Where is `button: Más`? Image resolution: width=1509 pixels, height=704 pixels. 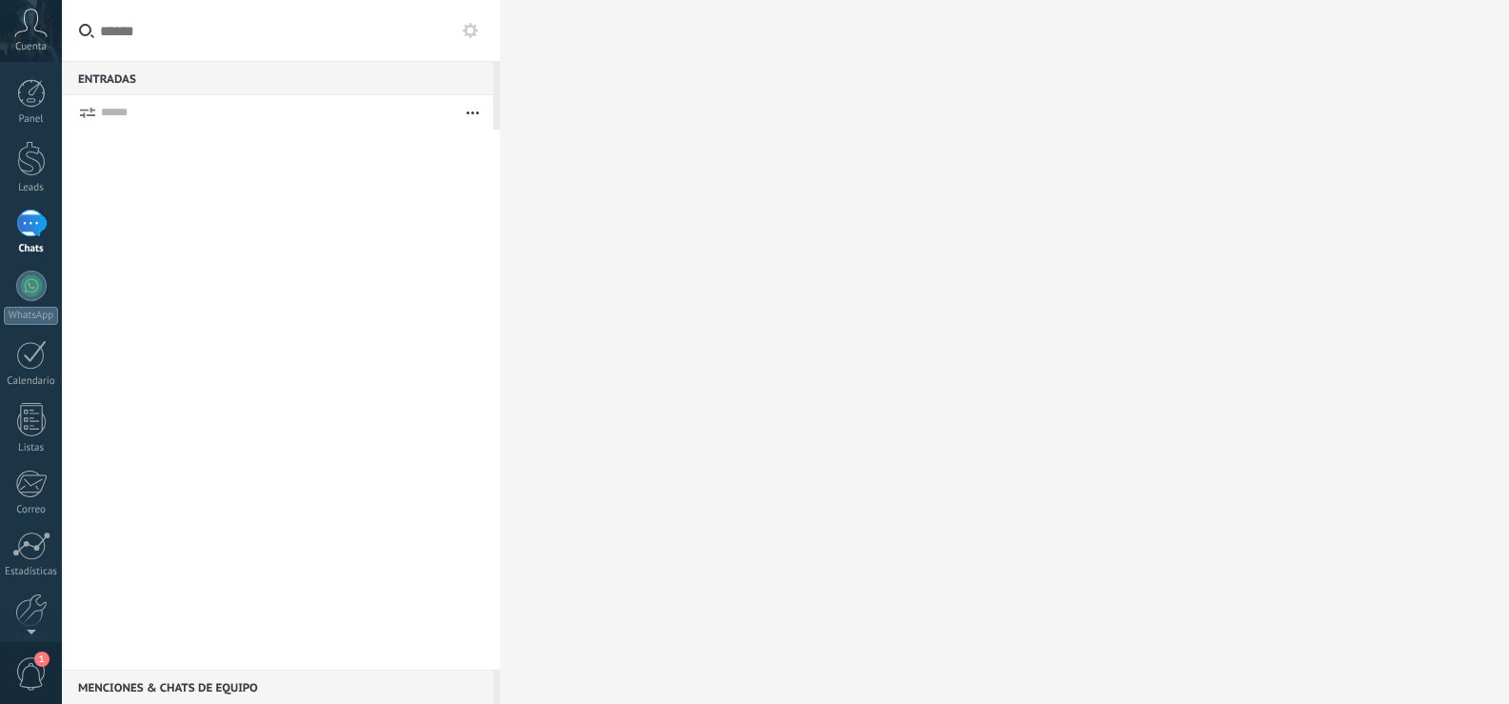
button: Más is located at coordinates (472, 112).